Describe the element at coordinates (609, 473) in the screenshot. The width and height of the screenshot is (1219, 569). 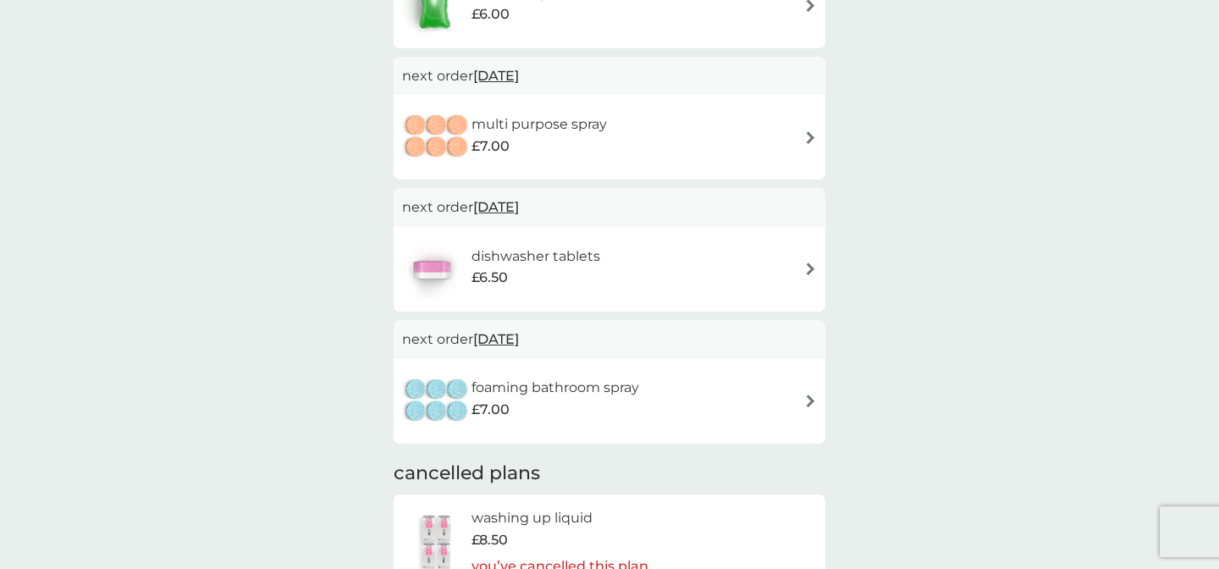
I see `h2: cancelled plans` at that location.